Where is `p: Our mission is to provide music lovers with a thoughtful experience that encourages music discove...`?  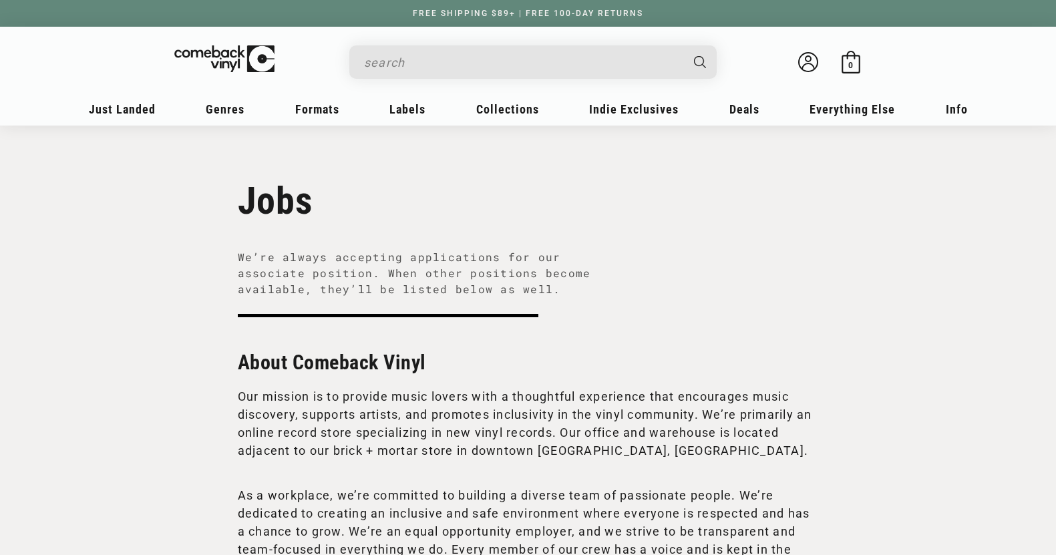
p: Our mission is to provide music lovers with a thoughtful experience that encourages music discove... is located at coordinates (528, 424).